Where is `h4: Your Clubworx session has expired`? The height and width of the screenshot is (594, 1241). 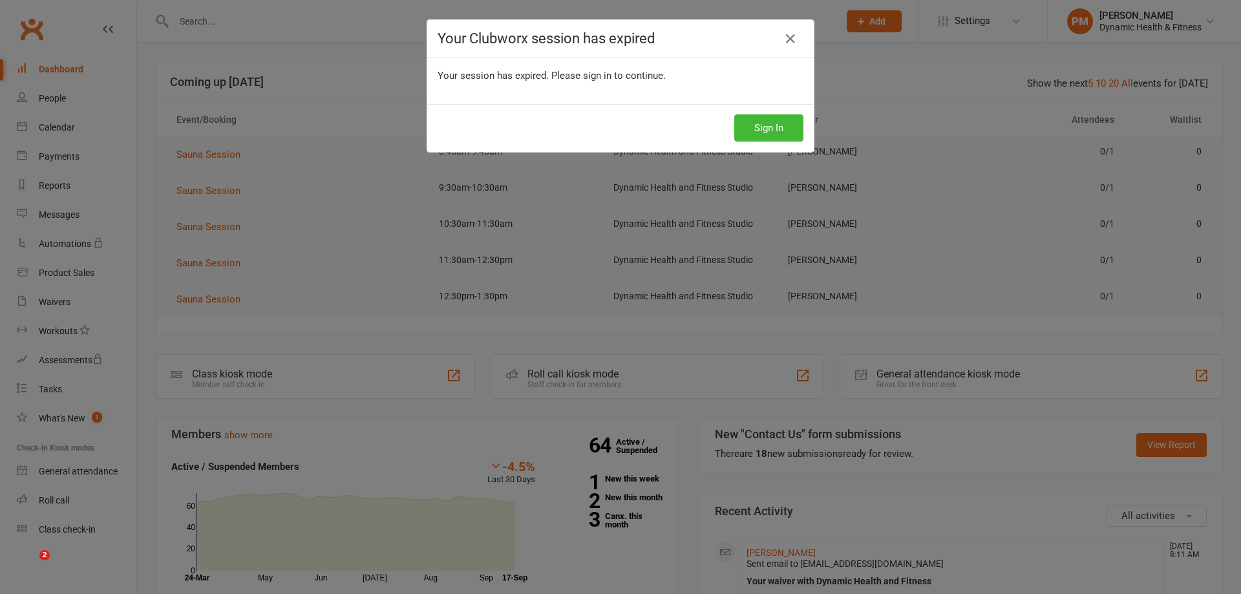 h4: Your Clubworx session has expired is located at coordinates (621, 38).